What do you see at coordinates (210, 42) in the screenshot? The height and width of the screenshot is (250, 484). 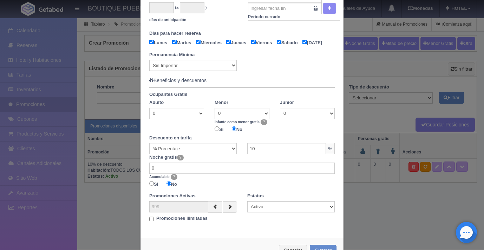 I see `label: Miercoles` at bounding box center [210, 42].